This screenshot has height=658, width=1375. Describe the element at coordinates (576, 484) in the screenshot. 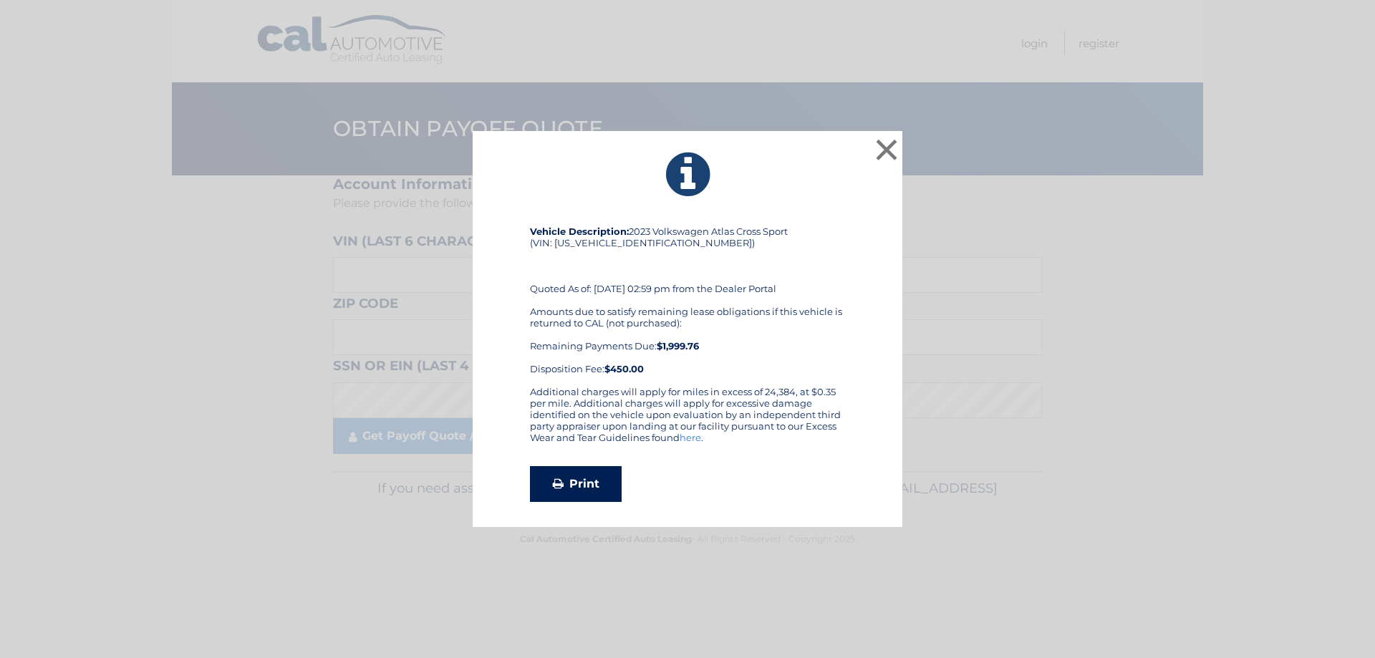

I see `a: Print` at that location.